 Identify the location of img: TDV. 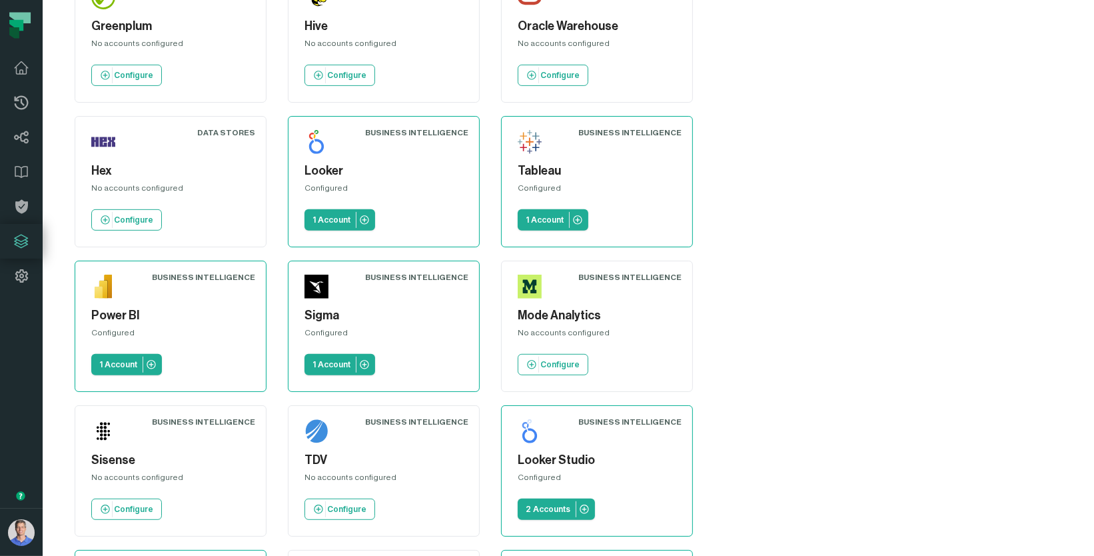
(316, 431).